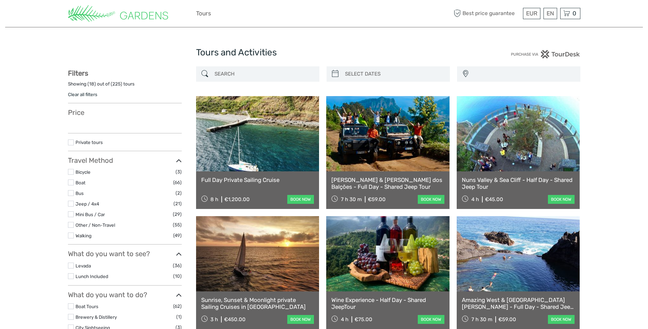 The width and height of the screenshot is (648, 329). I want to click on a: Nuns Valley & Sea Cliff - Half Day - Shared Jeep Tour, so click(518, 183).